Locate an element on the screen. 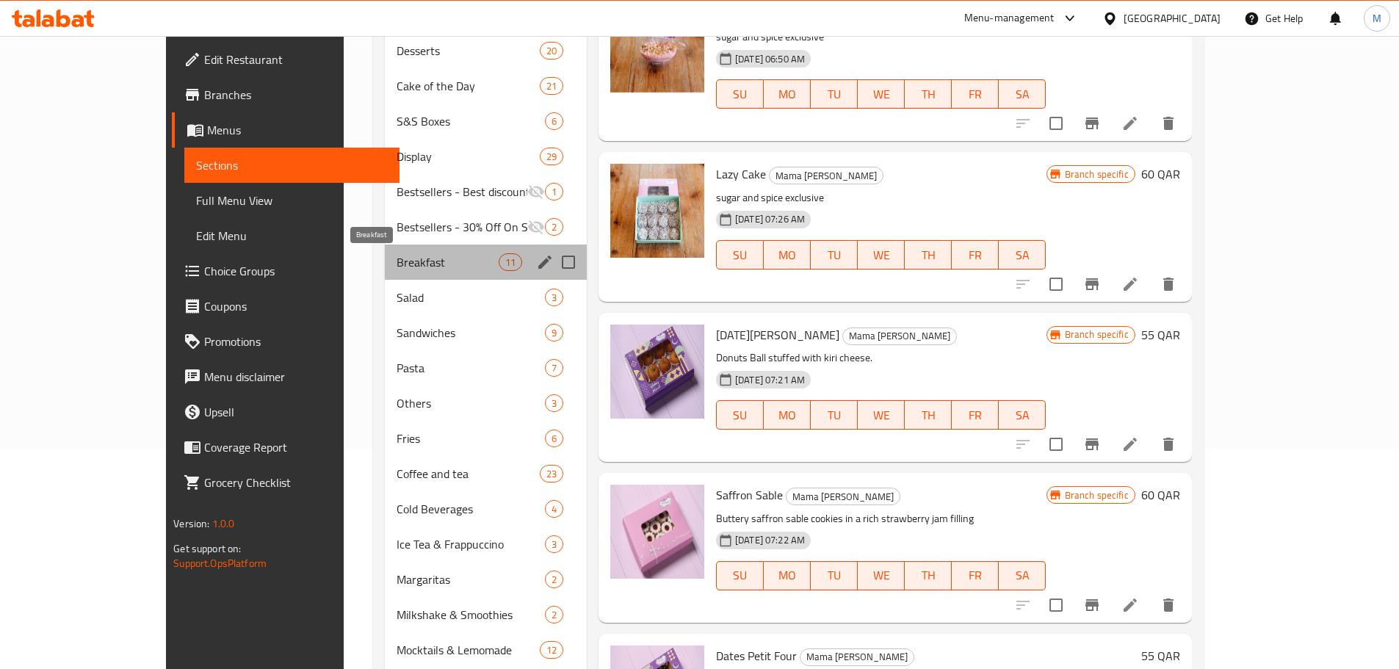 This screenshot has width=1399, height=669. span: Coverage Report is located at coordinates (296, 447).